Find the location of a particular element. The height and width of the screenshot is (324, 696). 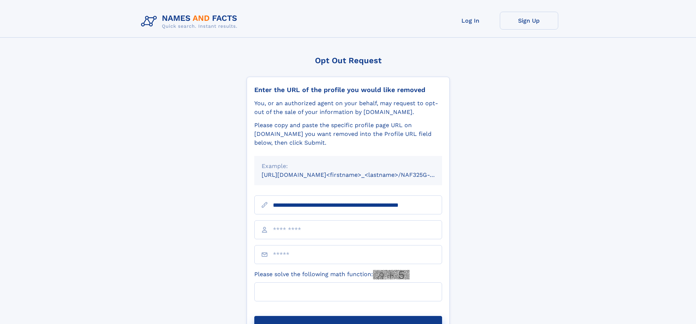

div: You, or an authorized agent on your behalf, may request to opt-out of the sale of your informatio... is located at coordinates (348, 108).